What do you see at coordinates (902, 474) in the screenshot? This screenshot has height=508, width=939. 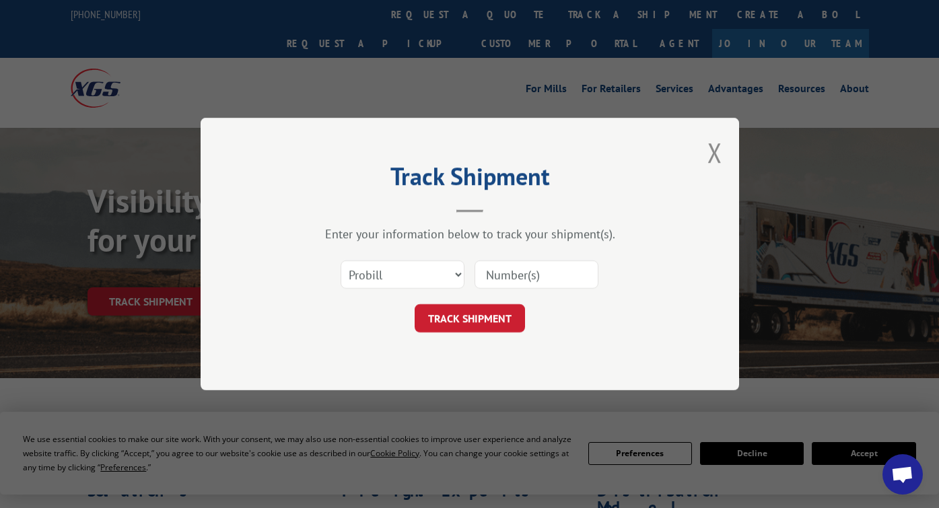 I see `div: Open chat` at bounding box center [902, 474].